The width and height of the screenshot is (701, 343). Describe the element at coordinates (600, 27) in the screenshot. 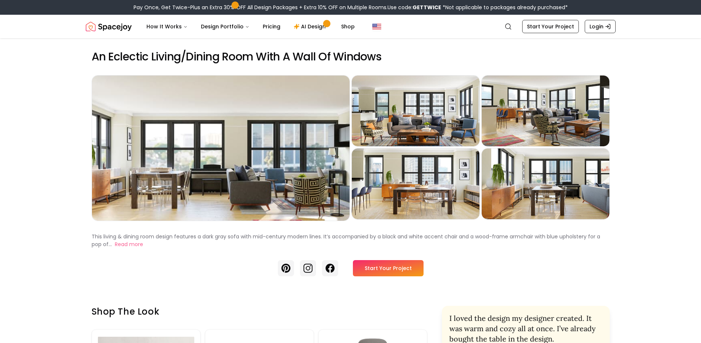

I see `a: Login` at that location.